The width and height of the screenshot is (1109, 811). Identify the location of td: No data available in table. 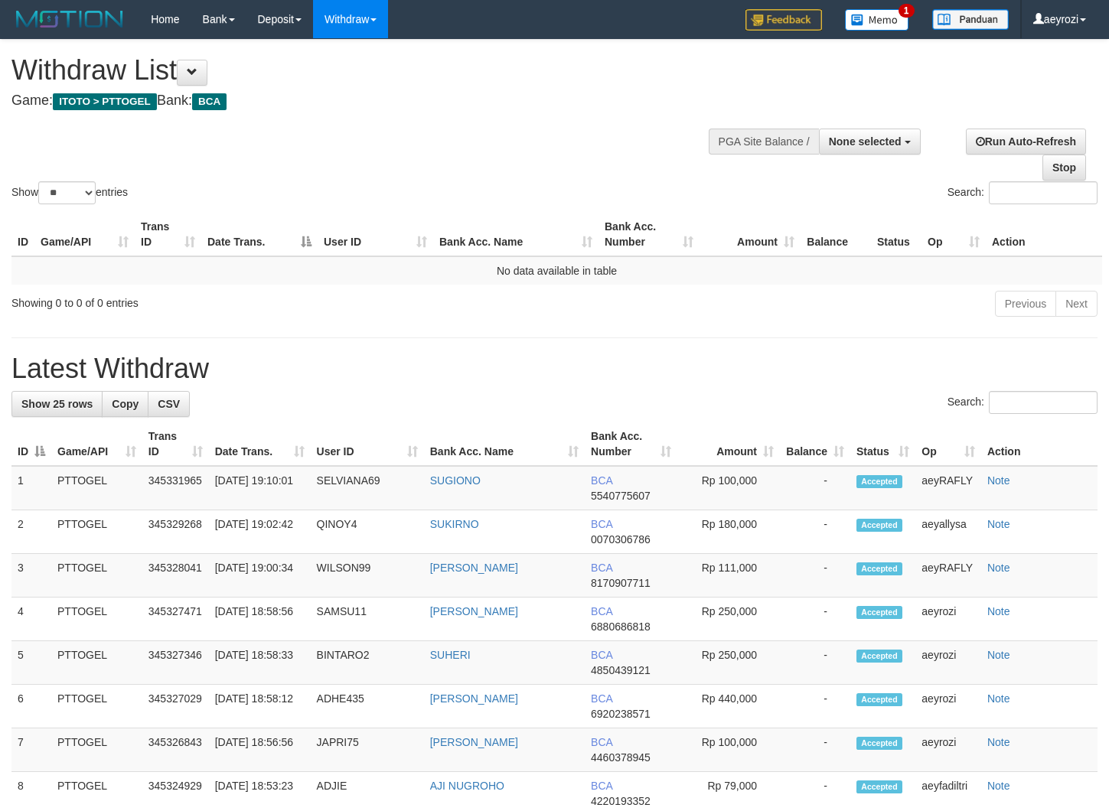
(556, 270).